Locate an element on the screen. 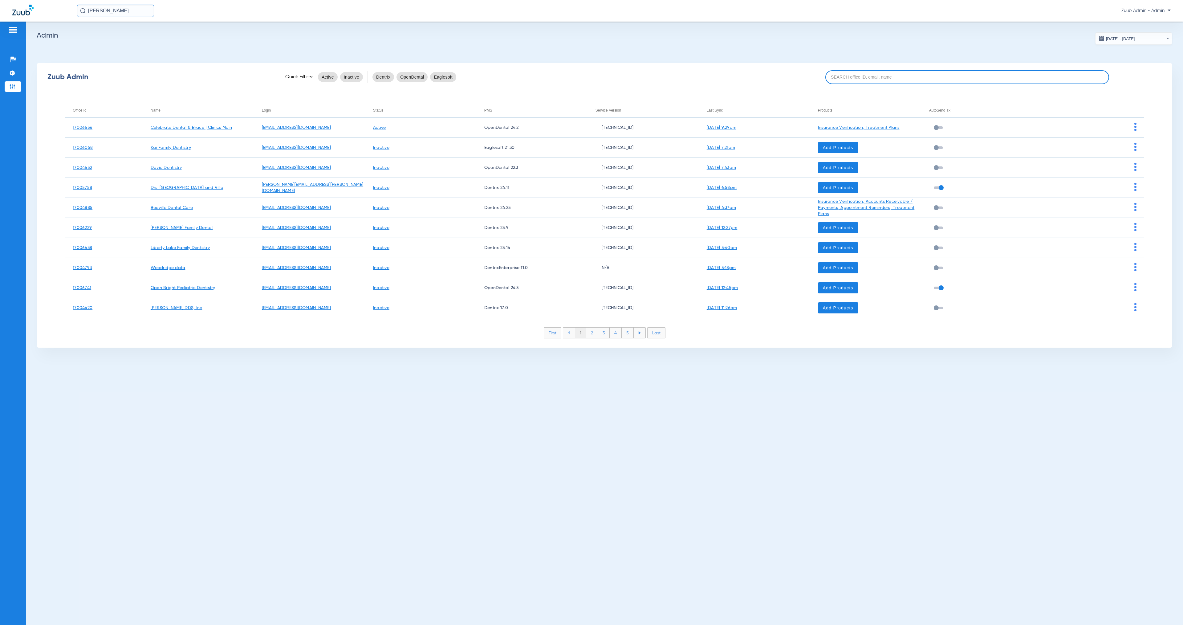 The width and height of the screenshot is (1183, 625). span: Eaglesoft is located at coordinates (443, 77).